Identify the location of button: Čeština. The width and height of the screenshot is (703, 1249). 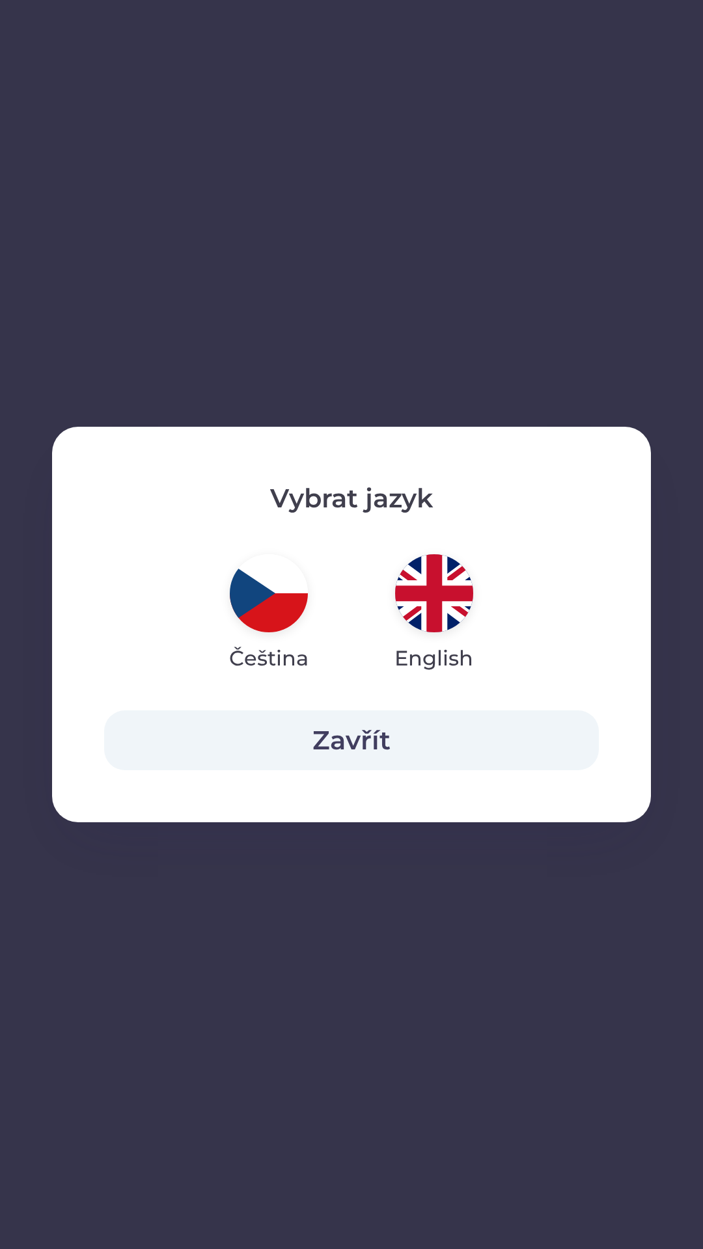
(269, 614).